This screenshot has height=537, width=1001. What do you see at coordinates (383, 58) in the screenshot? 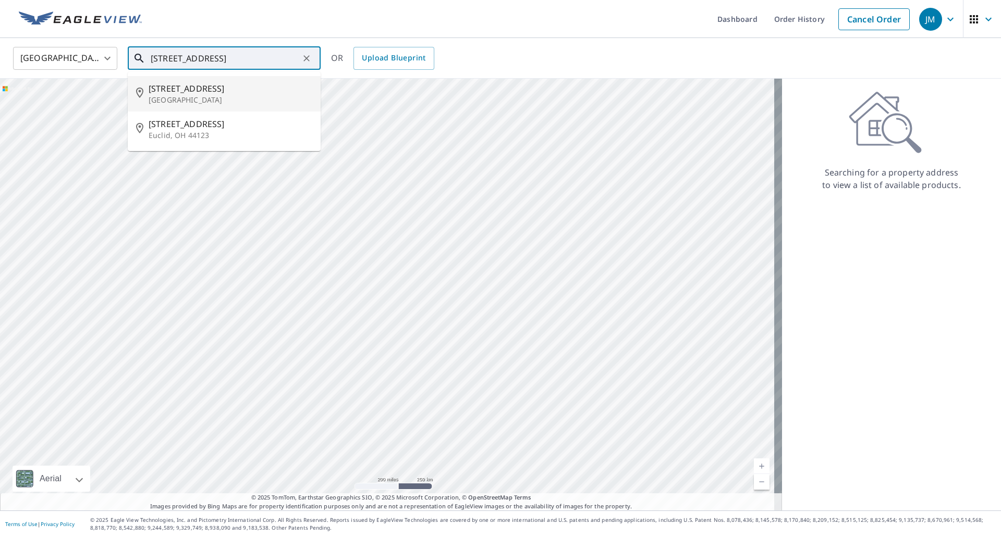
I see `div: OR` at bounding box center [383, 58].